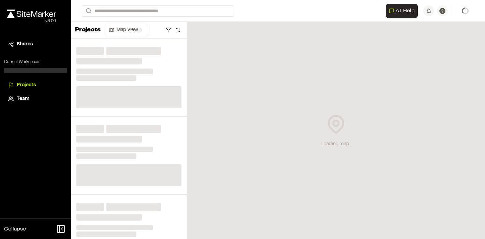 Image resolution: width=485 pixels, height=239 pixels. Describe the element at coordinates (35, 85) in the screenshot. I see `a: Projects` at that location.